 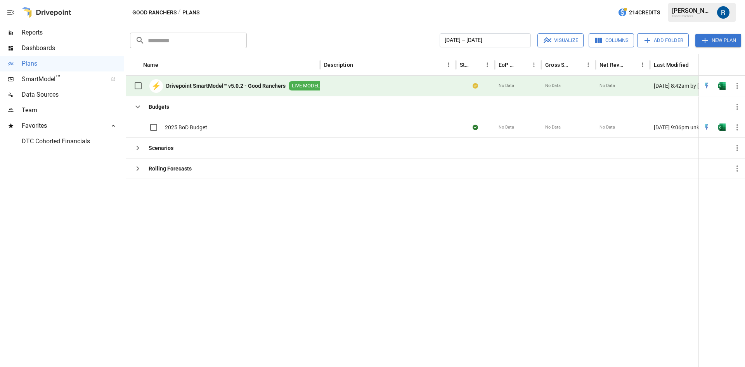 I want to click on div: Sync complete, so click(x=475, y=127).